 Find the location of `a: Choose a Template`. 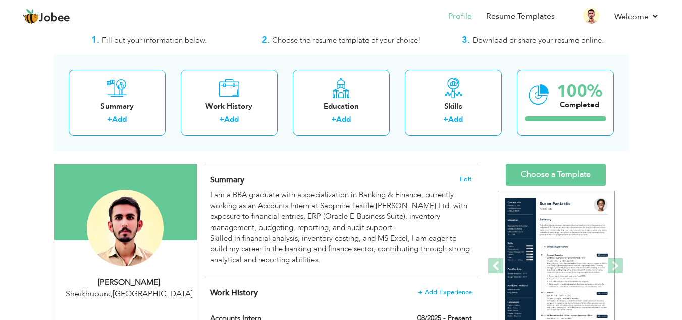

a: Choose a Template is located at coordinates (556, 174).